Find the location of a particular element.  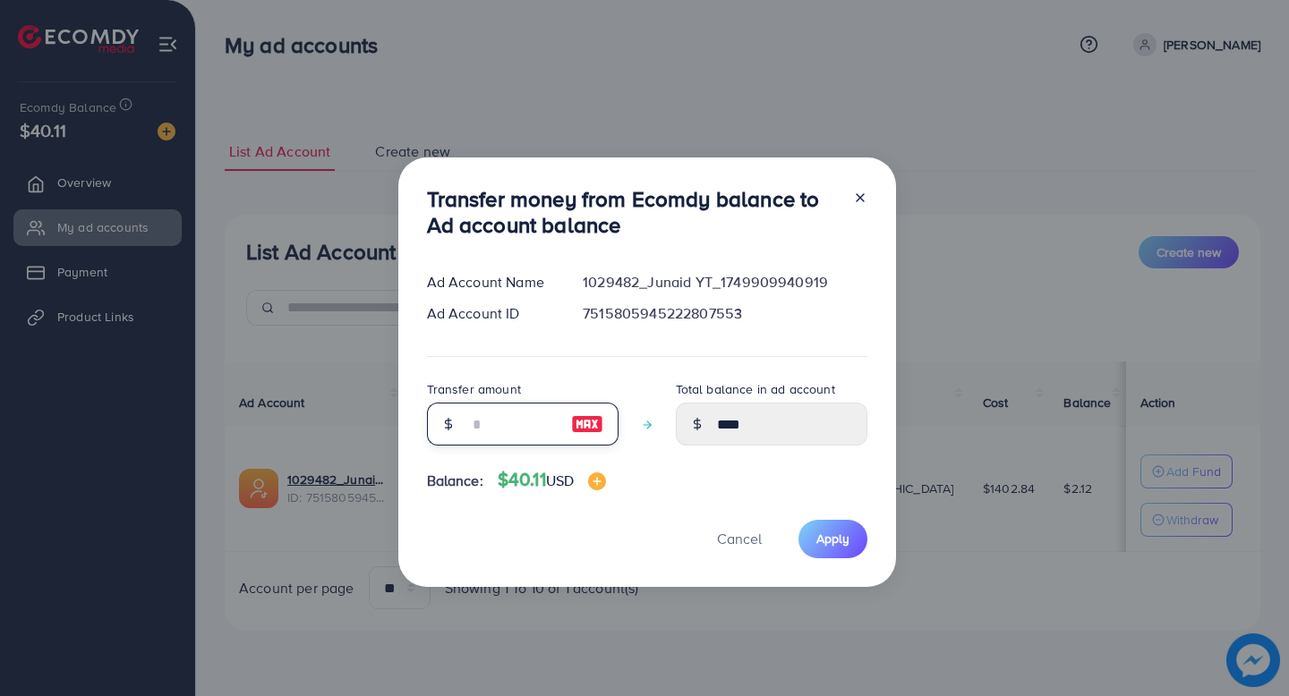

div: Ad Account ID is located at coordinates (491, 313).